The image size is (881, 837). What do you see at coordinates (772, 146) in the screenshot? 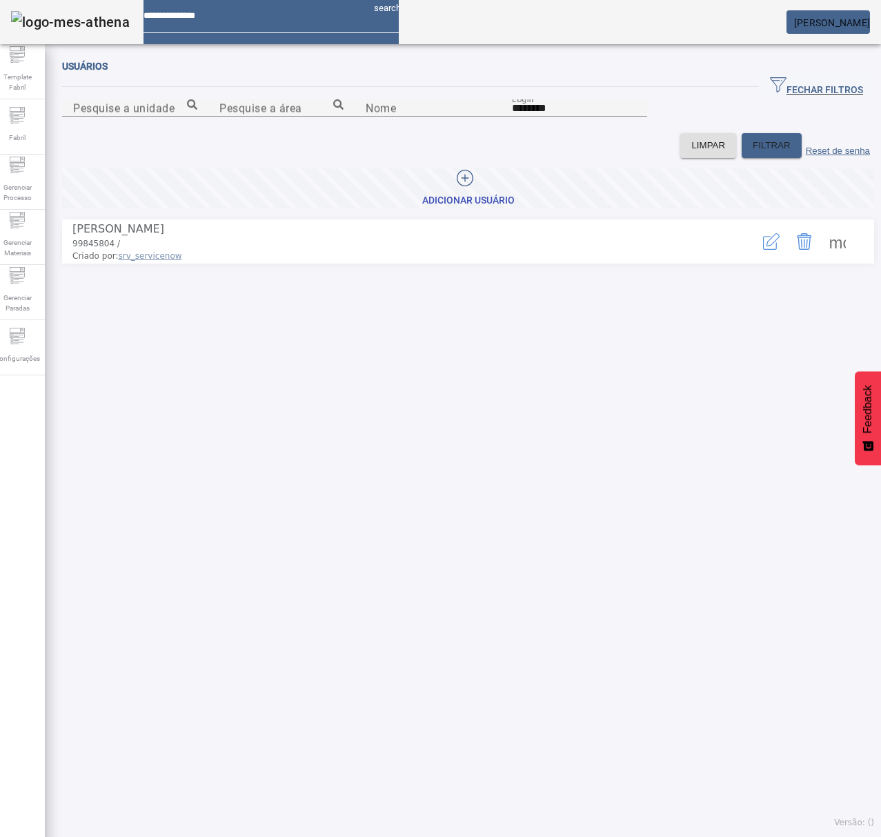
I see `span: FILTRAR` at bounding box center [772, 146].